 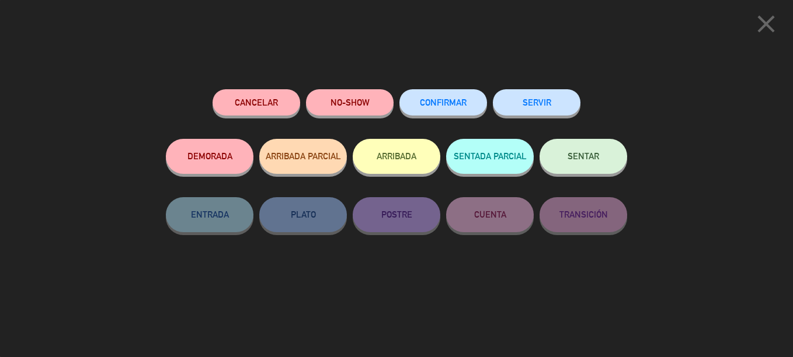 I want to click on span: ARRIBADA PARCIAL, so click(x=303, y=156).